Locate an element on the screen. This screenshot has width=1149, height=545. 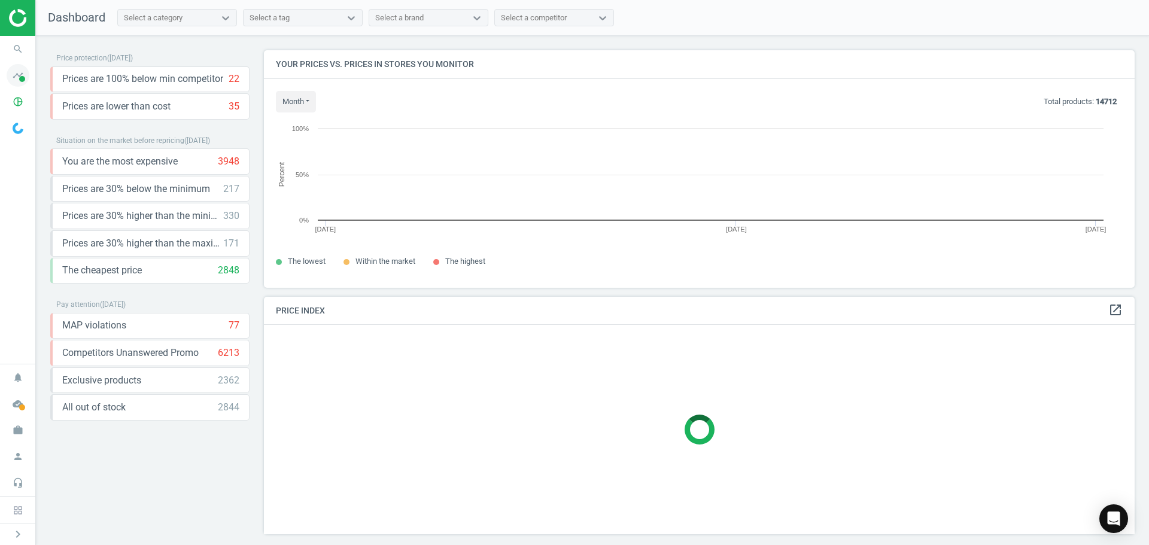
i: cloud_done is located at coordinates (18, 404).